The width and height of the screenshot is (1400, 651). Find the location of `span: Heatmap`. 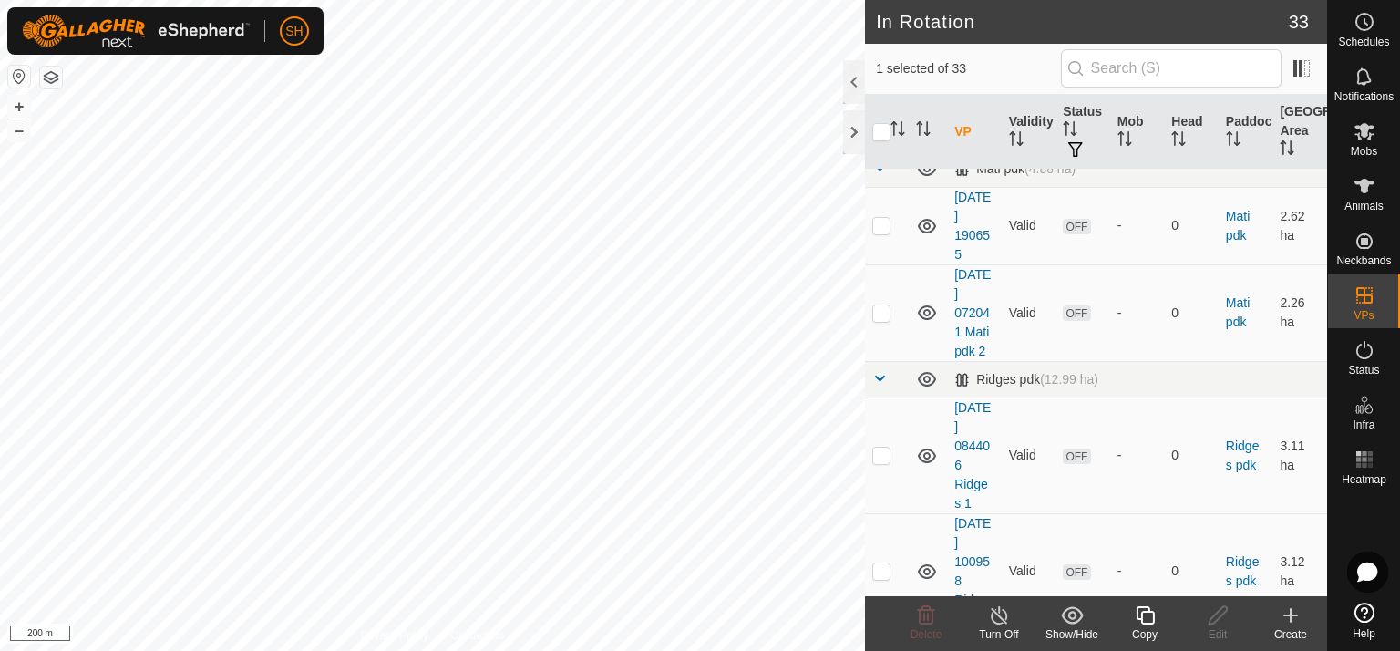

span: Heatmap is located at coordinates (1363, 479).